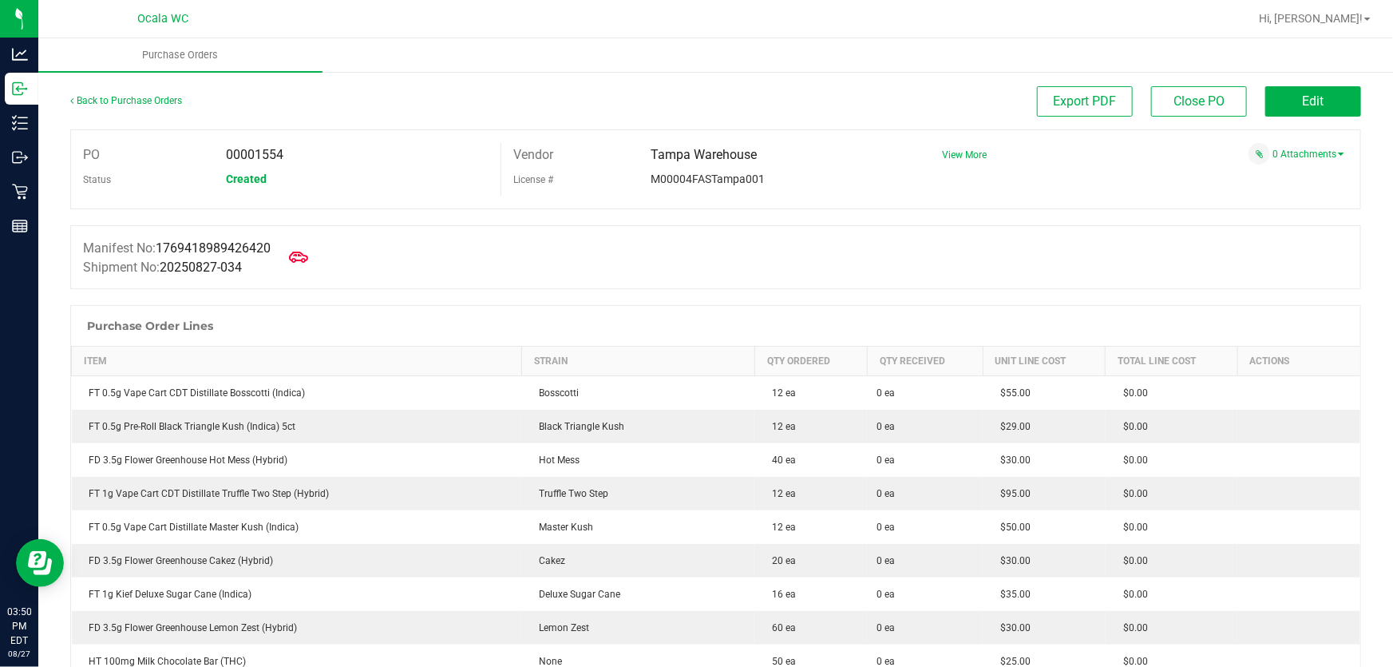 Image resolution: width=1393 pixels, height=667 pixels. I want to click on span: Attach a document, so click(1259, 153).